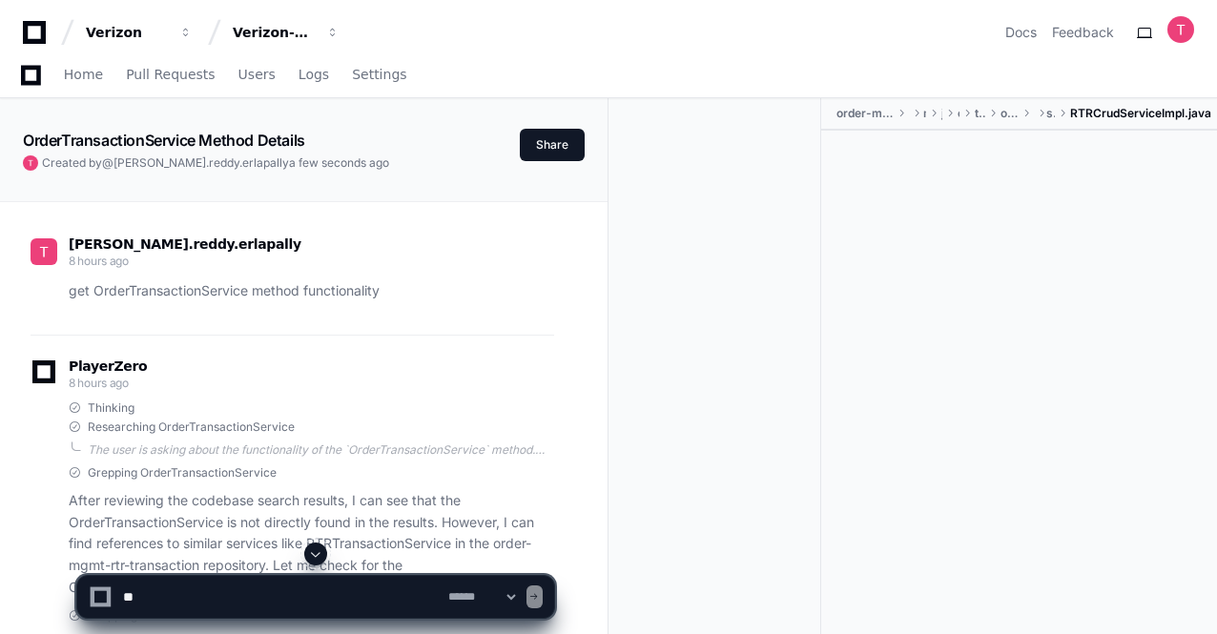 Image resolution: width=1217 pixels, height=634 pixels. I want to click on span: RTRCrudServiceImpl.java, so click(1141, 113).